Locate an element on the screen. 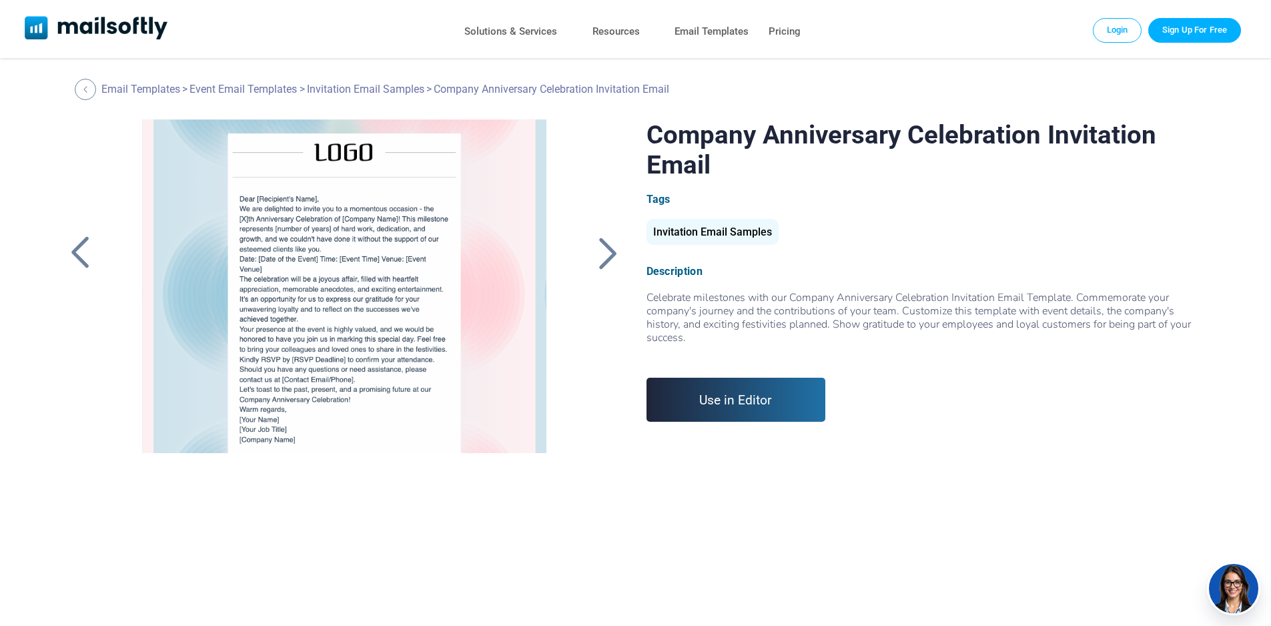 Image resolution: width=1271 pixels, height=626 pixels. div: Description is located at coordinates (927, 271).